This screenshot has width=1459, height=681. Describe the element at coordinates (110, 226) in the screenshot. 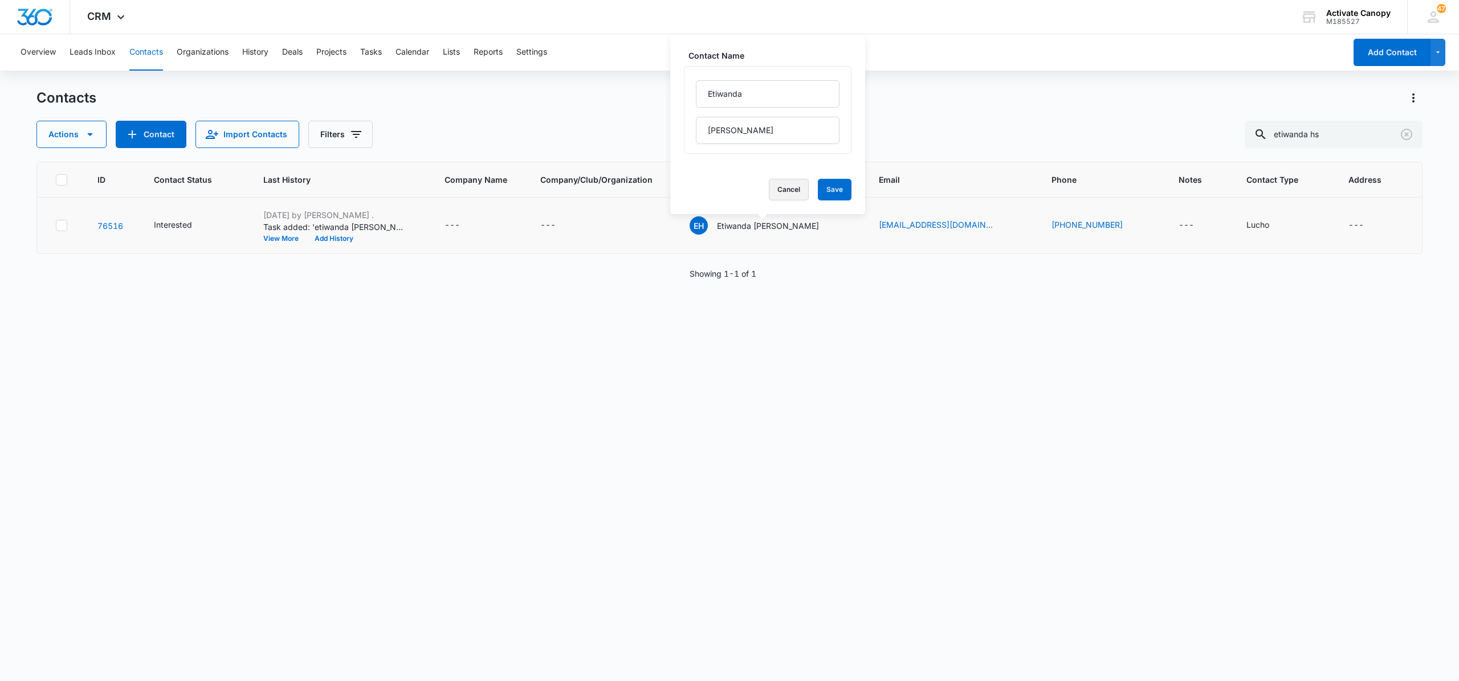

I see `a: Navigate to contact details page for Etiwanda Hs - phil` at that location.